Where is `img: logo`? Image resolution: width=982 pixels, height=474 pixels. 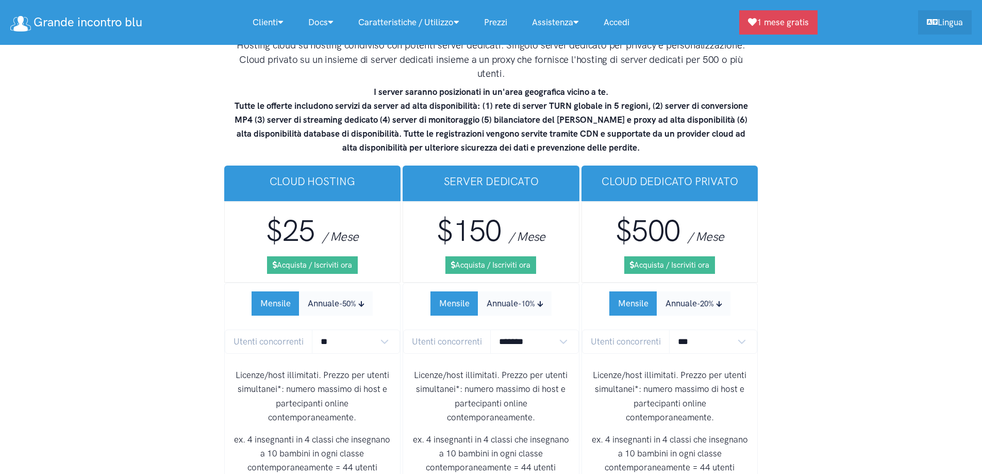
img: logo is located at coordinates (21, 24).